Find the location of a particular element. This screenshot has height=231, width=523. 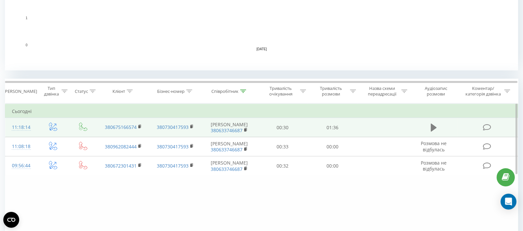

font: Тривалість розмови is located at coordinates (331, 91).